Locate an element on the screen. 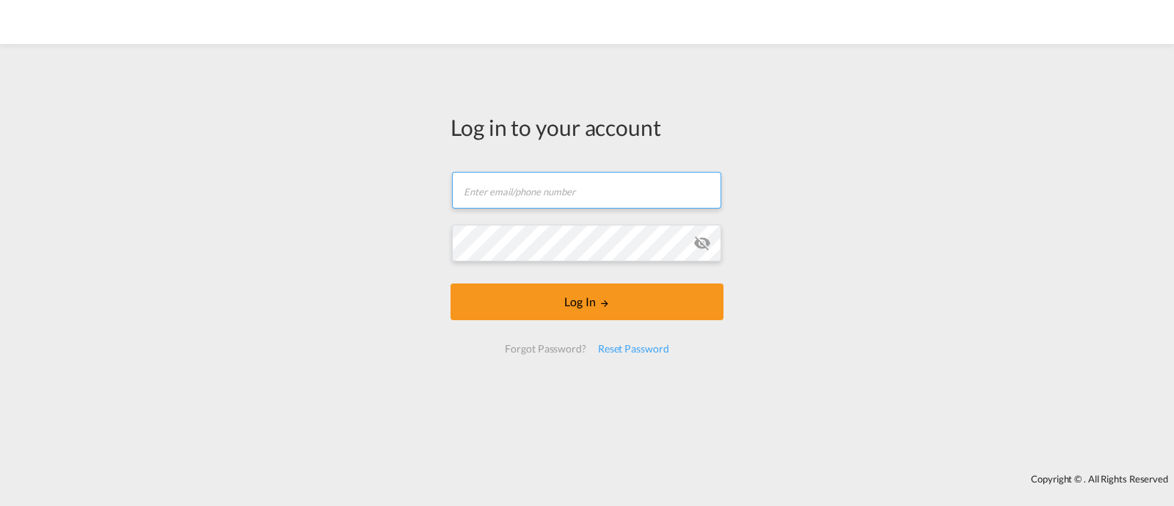 The height and width of the screenshot is (506, 1174). button: LOGIN is located at coordinates (587, 302).